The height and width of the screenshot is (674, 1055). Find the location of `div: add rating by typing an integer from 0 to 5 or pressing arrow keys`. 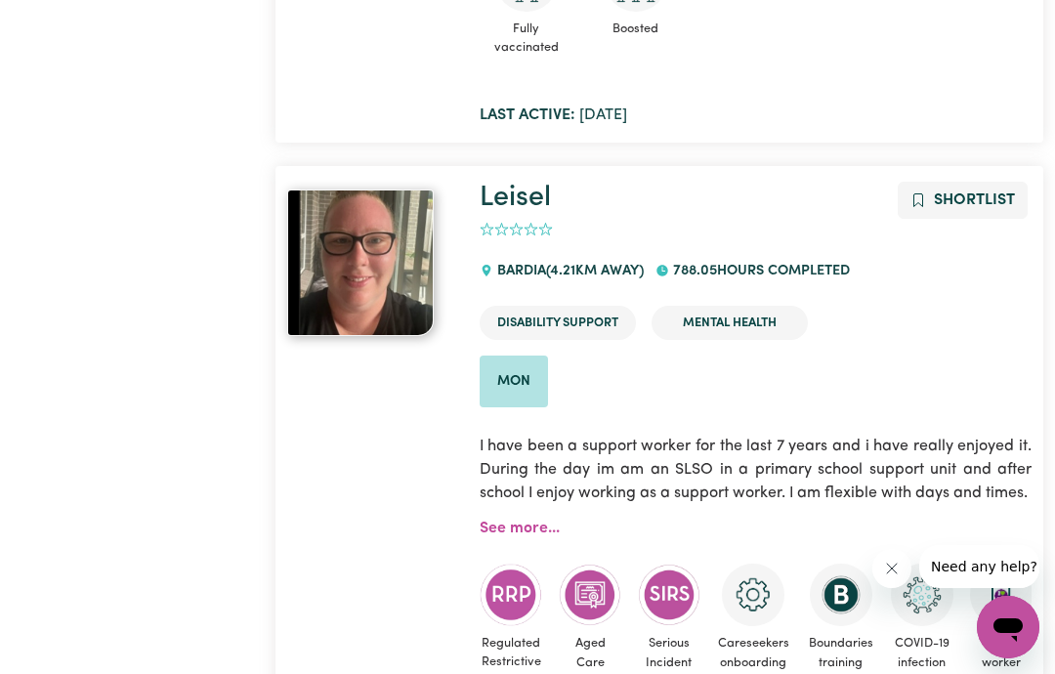

div: add rating by typing an integer from 0 to 5 or pressing arrow keys is located at coordinates (516, 230).